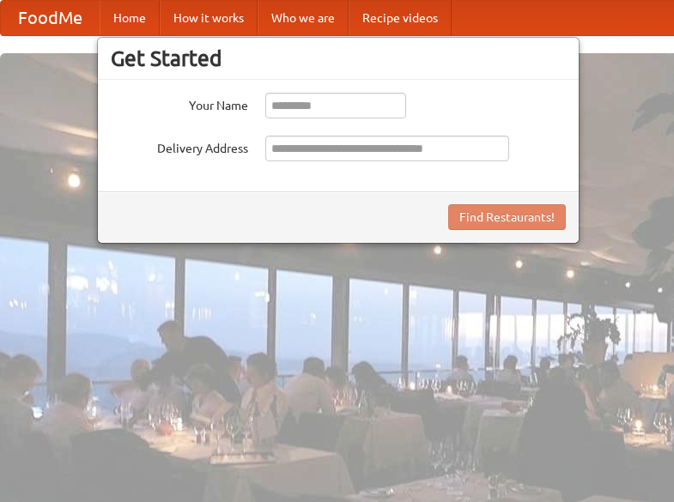 The height and width of the screenshot is (502, 674). Describe the element at coordinates (179, 103) in the screenshot. I see `label: Your Name` at that location.